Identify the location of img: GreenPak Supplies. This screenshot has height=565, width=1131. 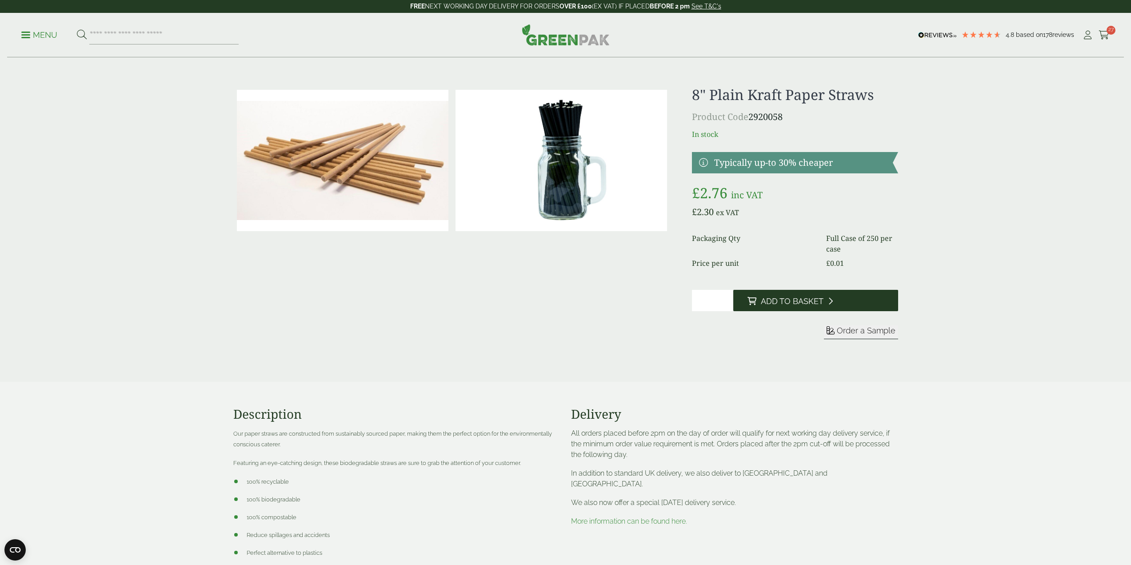
(566, 35).